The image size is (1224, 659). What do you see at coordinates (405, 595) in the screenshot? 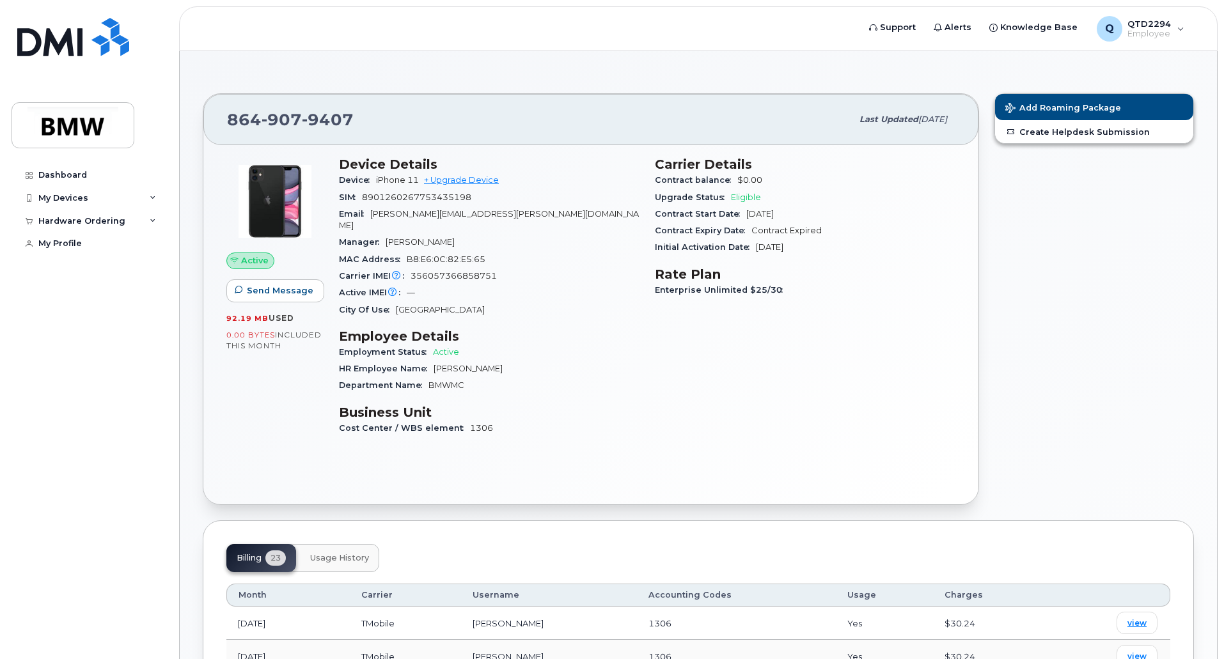
I see `th: Carrier` at bounding box center [405, 595].